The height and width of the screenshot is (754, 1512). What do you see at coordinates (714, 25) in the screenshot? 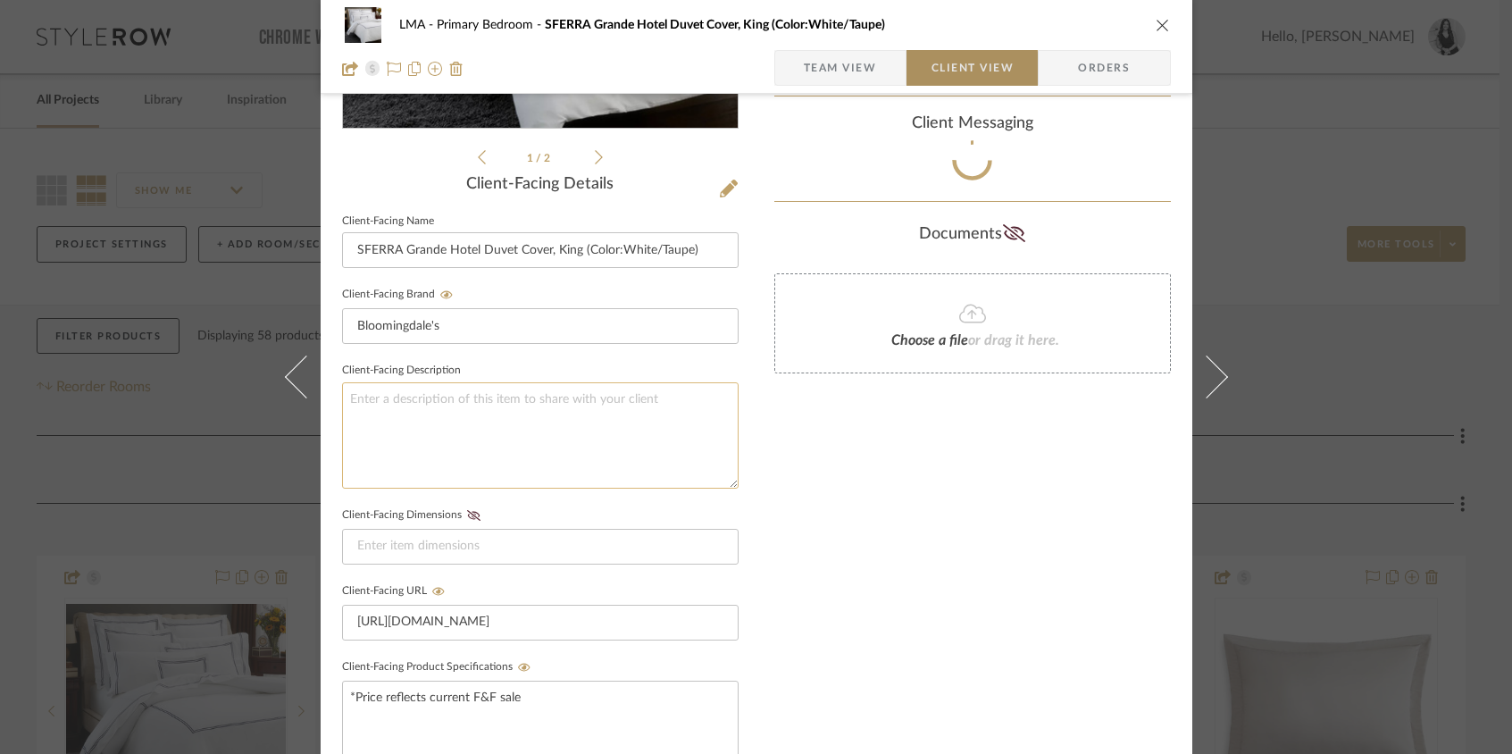
I see `span: SFERRA Grande Hotel Duvet Cover, King (Color:White/Taupe)` at bounding box center [714, 25].